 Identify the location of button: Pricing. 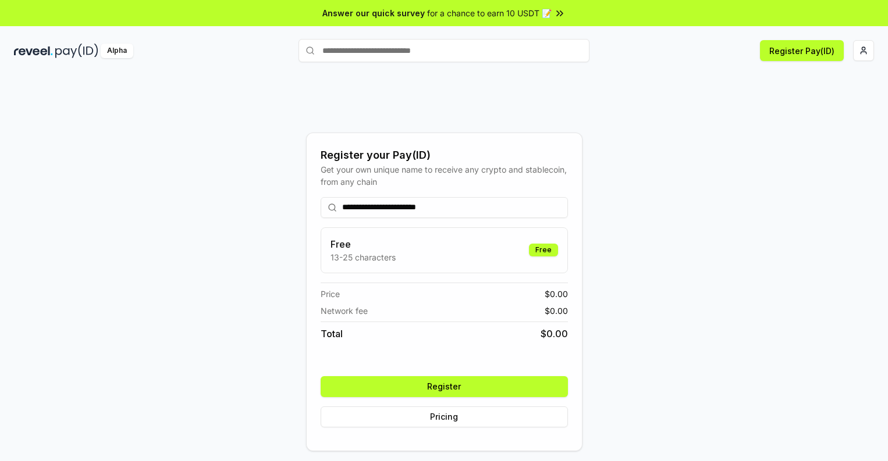
(444, 417).